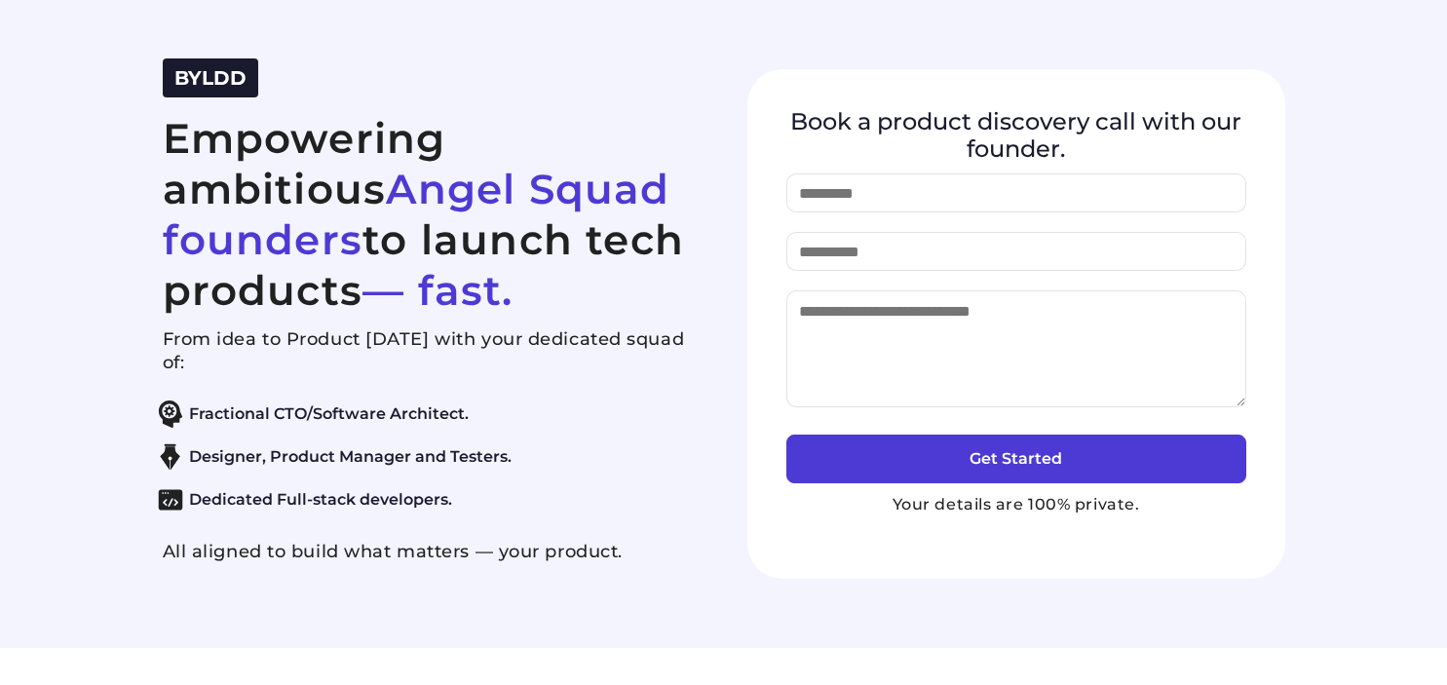 This screenshot has height=685, width=1447. I want to click on a: BYLDD, so click(210, 79).